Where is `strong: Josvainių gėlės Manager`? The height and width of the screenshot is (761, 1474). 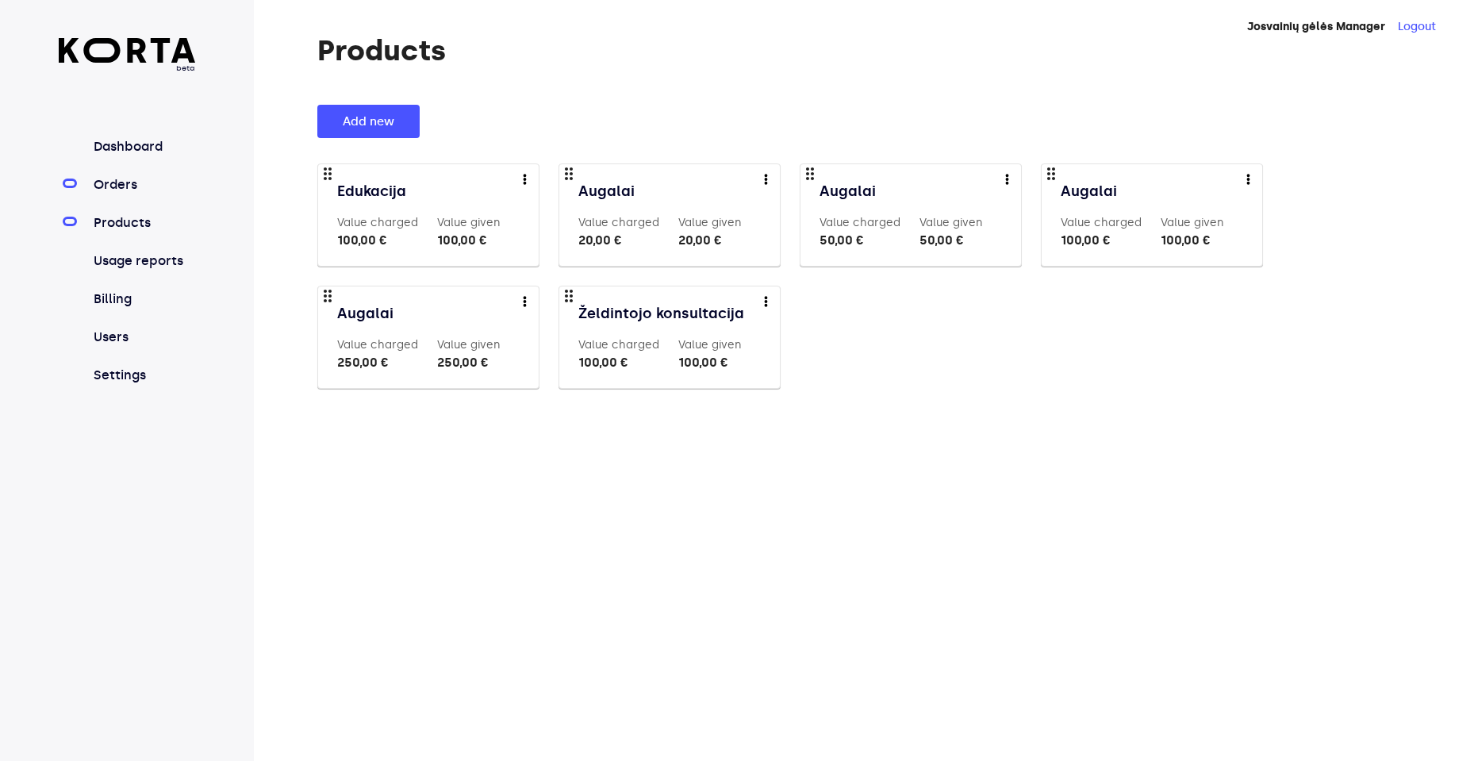 strong: Josvainių gėlės Manager is located at coordinates (1316, 26).